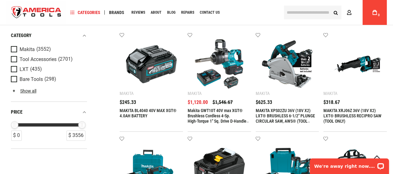 This screenshot has height=174, width=393. What do you see at coordinates (36, 12) in the screenshot?
I see `a: store logo` at bounding box center [36, 12].